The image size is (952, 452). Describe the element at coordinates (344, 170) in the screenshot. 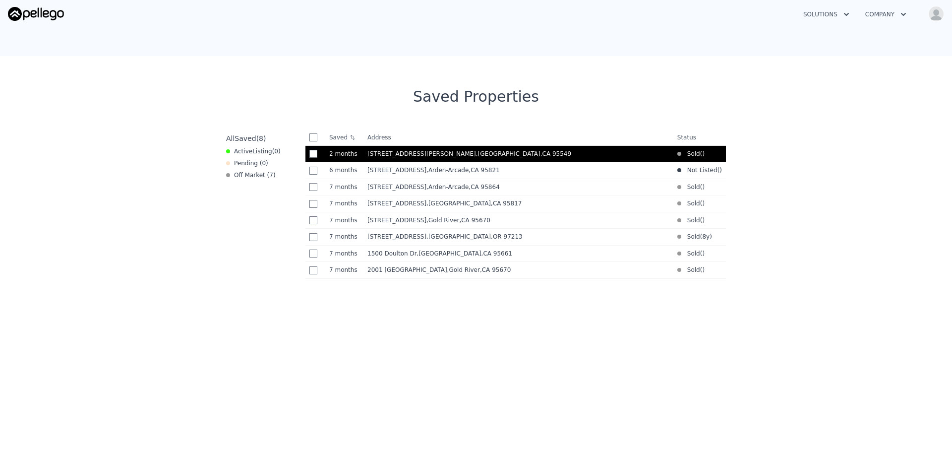

I see `time: 2025-03-21 21:02` at that location.